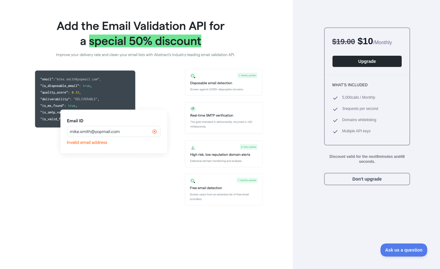 The width and height of the screenshot is (440, 269). Describe the element at coordinates (367, 61) in the screenshot. I see `button: Upgrade` at that location.